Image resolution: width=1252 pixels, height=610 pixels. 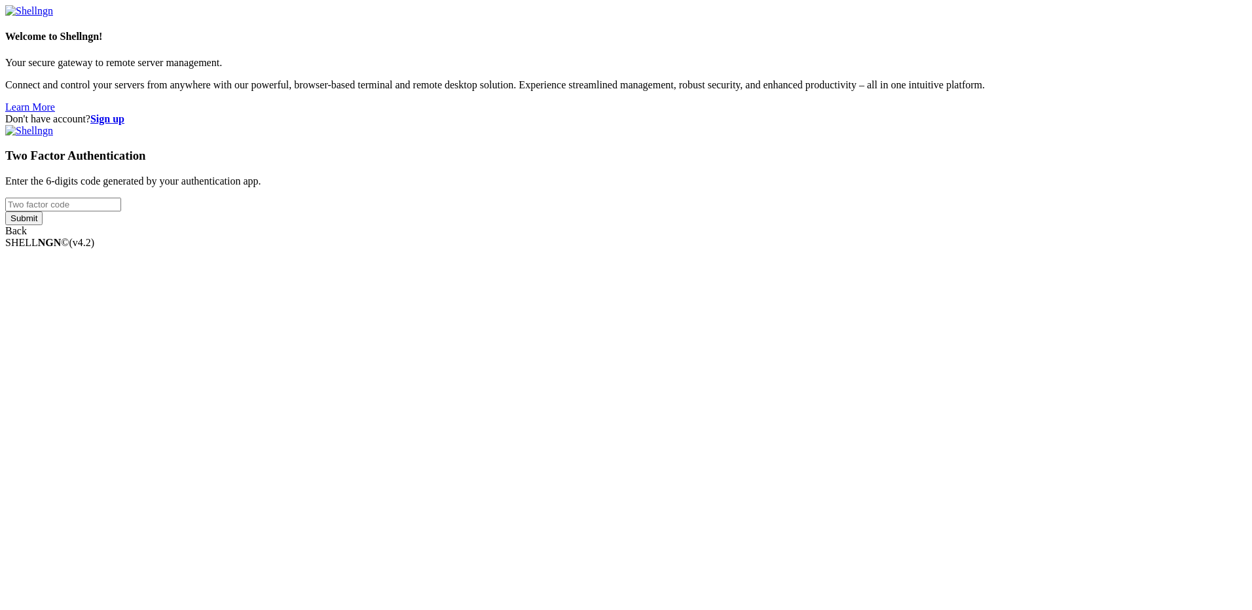 I want to click on a: Learn More, so click(x=30, y=107).